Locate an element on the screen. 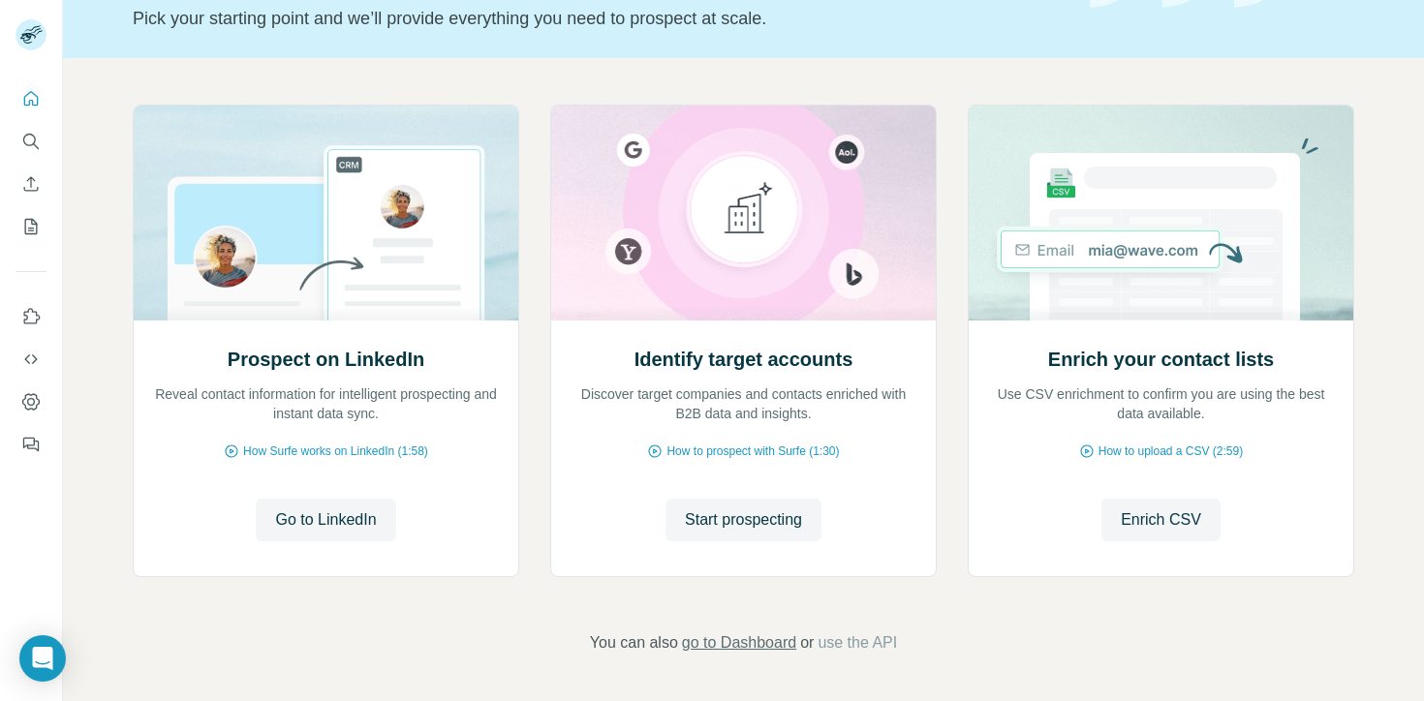 The image size is (1424, 701). h2: Prospect on LinkedIn is located at coordinates (326, 359).